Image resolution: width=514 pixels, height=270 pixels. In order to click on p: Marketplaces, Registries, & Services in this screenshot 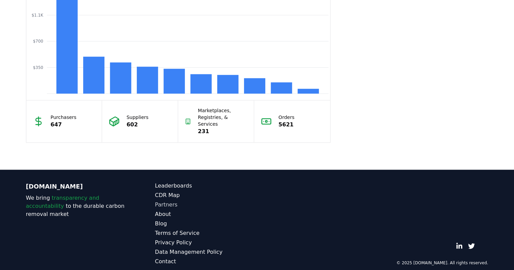, I will do `click(223, 117)`.